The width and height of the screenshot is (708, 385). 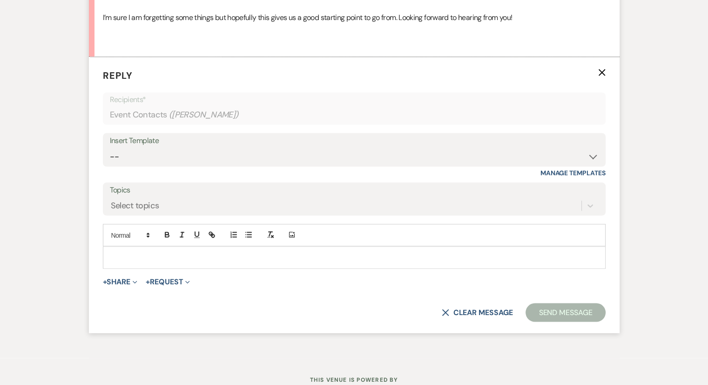 What do you see at coordinates (120, 281) in the screenshot?
I see `button: Share` at bounding box center [120, 281].